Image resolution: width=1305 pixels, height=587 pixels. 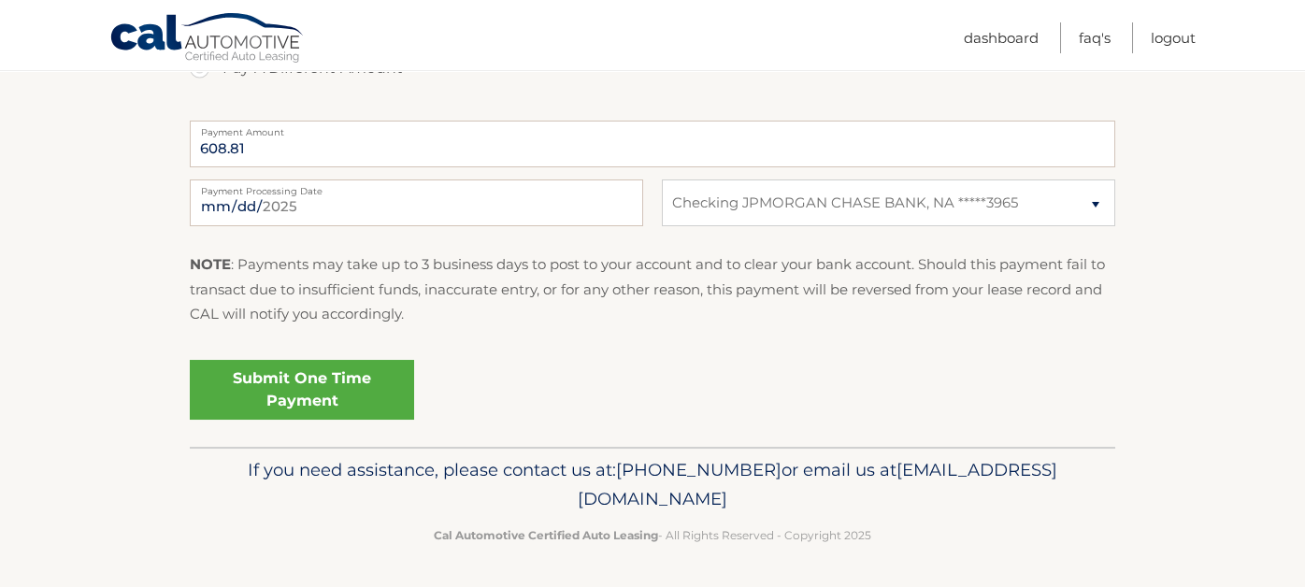 What do you see at coordinates (652, 128) in the screenshot?
I see `label: Payment Amount` at bounding box center [652, 128].